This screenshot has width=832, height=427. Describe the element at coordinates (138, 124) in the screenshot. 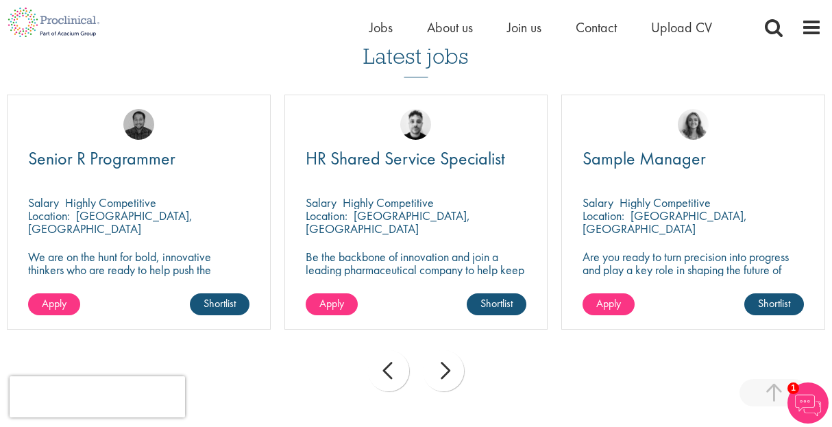

I see `img: Mike Raletz` at that location.